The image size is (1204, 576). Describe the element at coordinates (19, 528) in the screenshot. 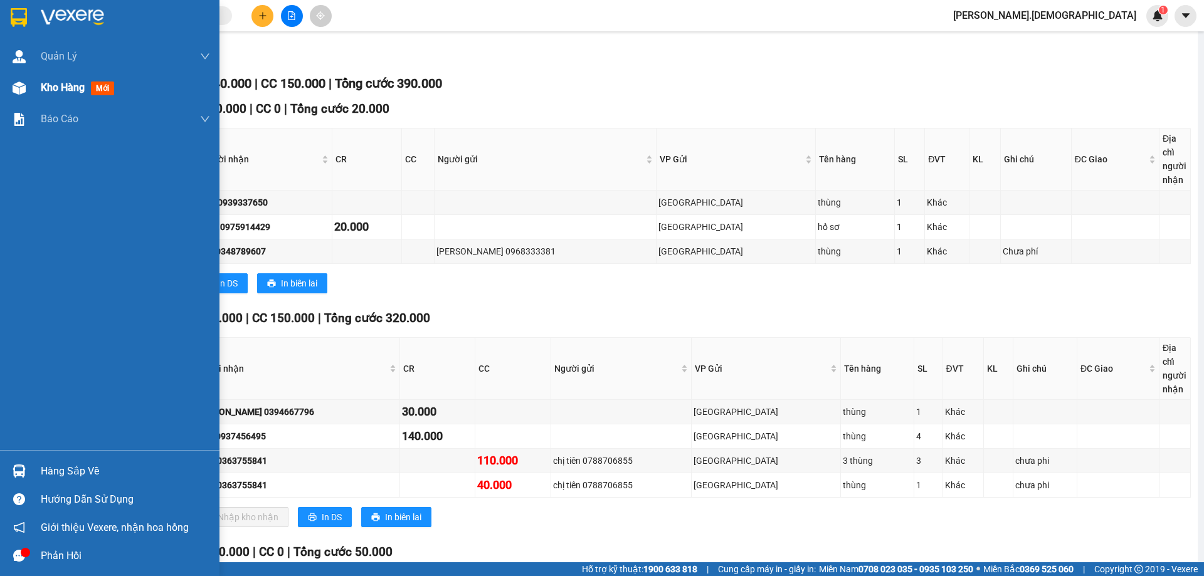

I see `span: notification` at that location.